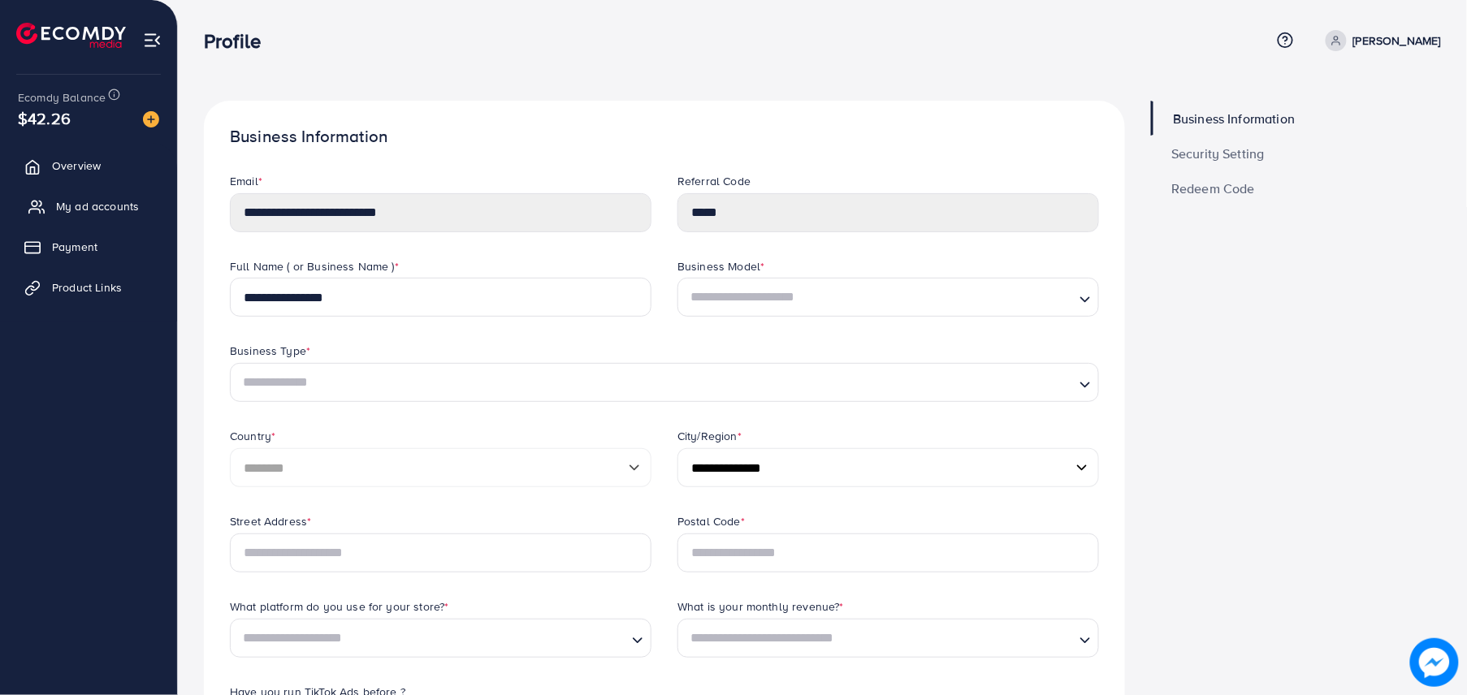 This screenshot has height=695, width=1467. I want to click on label: Country, so click(253, 436).